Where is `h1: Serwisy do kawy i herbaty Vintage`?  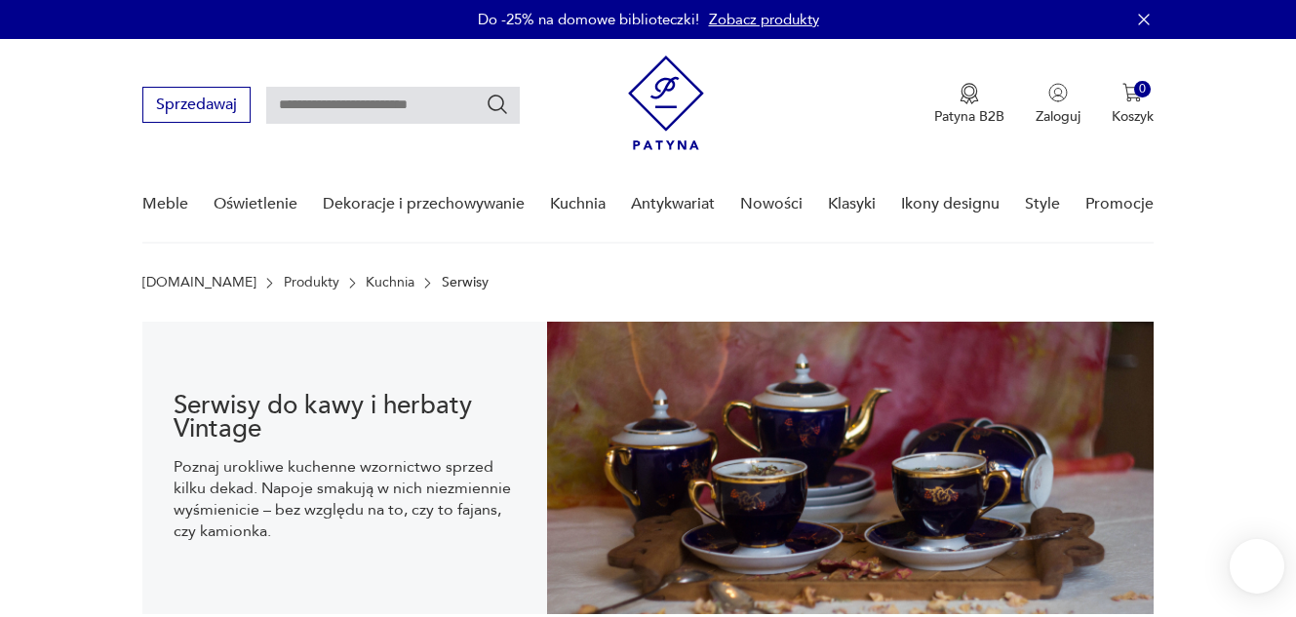 h1: Serwisy do kawy i herbaty Vintage is located at coordinates (344, 418).